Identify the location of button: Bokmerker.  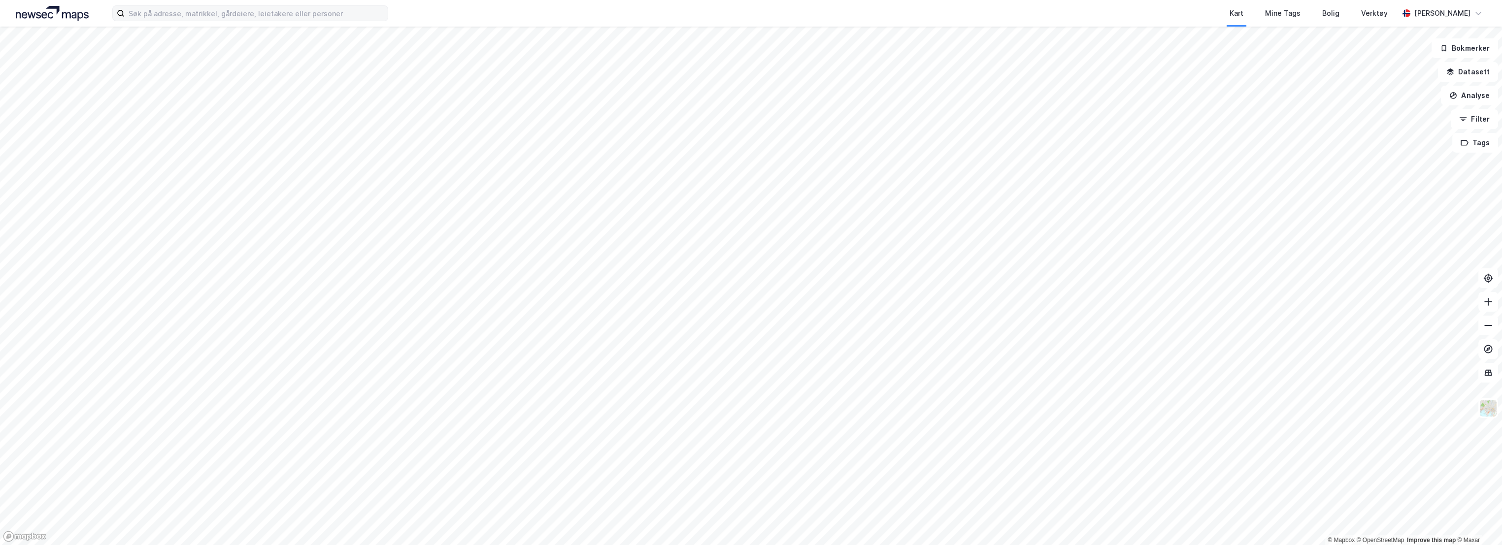
(1464, 48).